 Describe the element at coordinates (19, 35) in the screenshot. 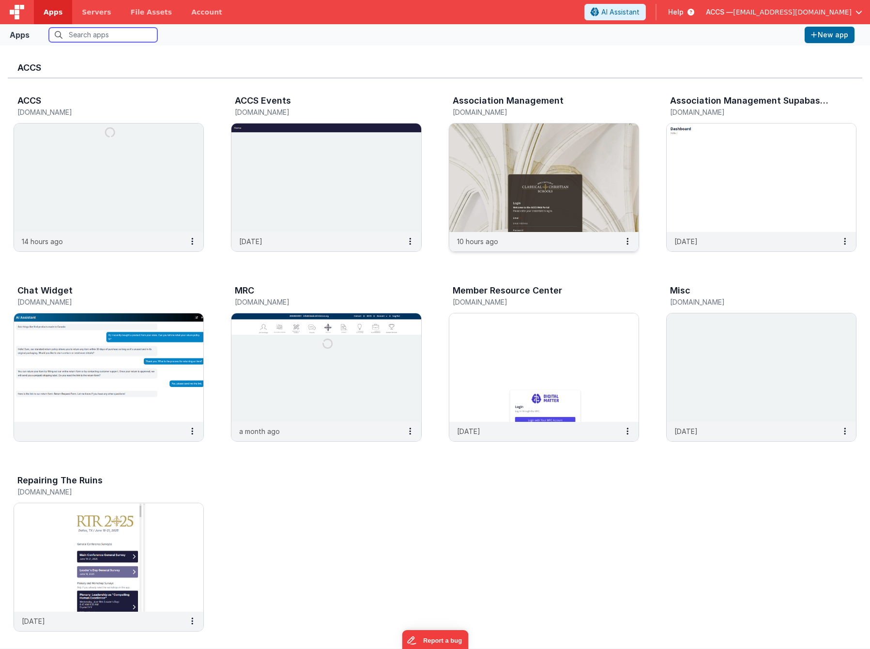

I see `div: Apps` at that location.